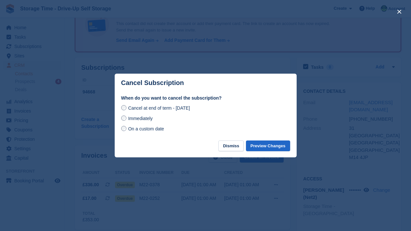  What do you see at coordinates (124, 129) in the screenshot?
I see `input: On a custom date` at bounding box center [124, 129].